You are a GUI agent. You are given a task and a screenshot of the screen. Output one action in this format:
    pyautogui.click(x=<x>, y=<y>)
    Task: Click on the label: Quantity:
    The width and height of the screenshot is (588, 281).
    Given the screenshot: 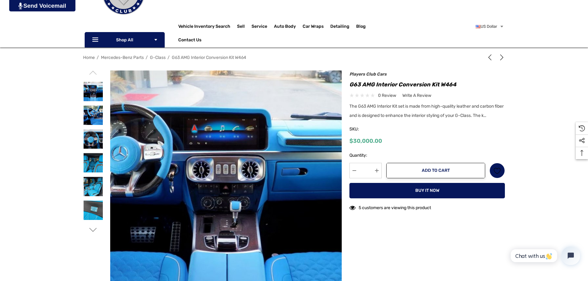 What is the action you would take?
    pyautogui.click(x=366, y=155)
    